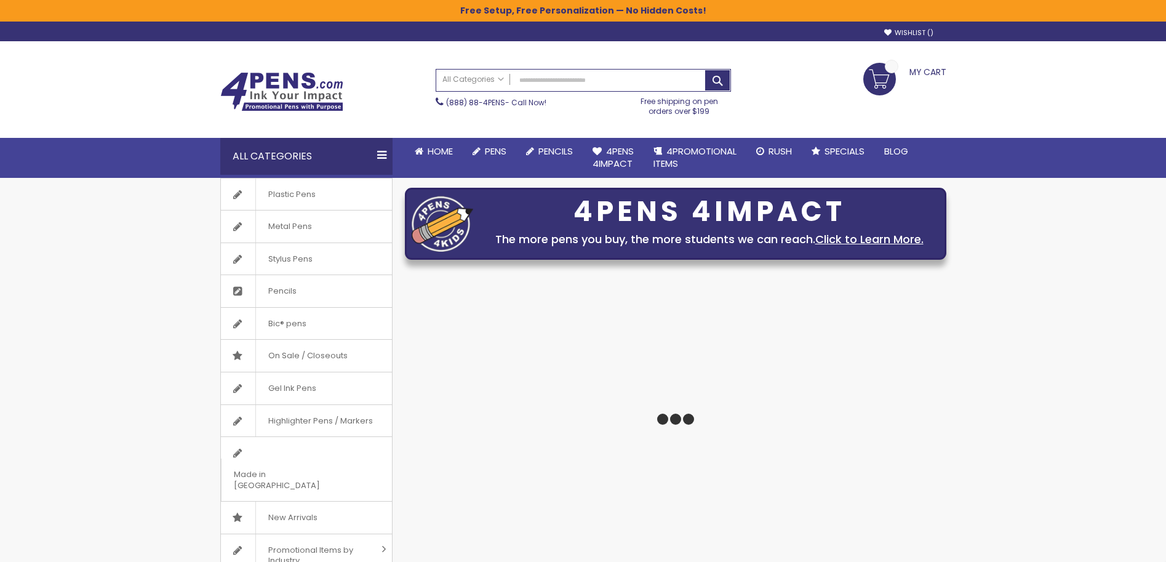  Describe the element at coordinates (292, 388) in the screenshot. I see `span: Gel Ink Pens` at that location.